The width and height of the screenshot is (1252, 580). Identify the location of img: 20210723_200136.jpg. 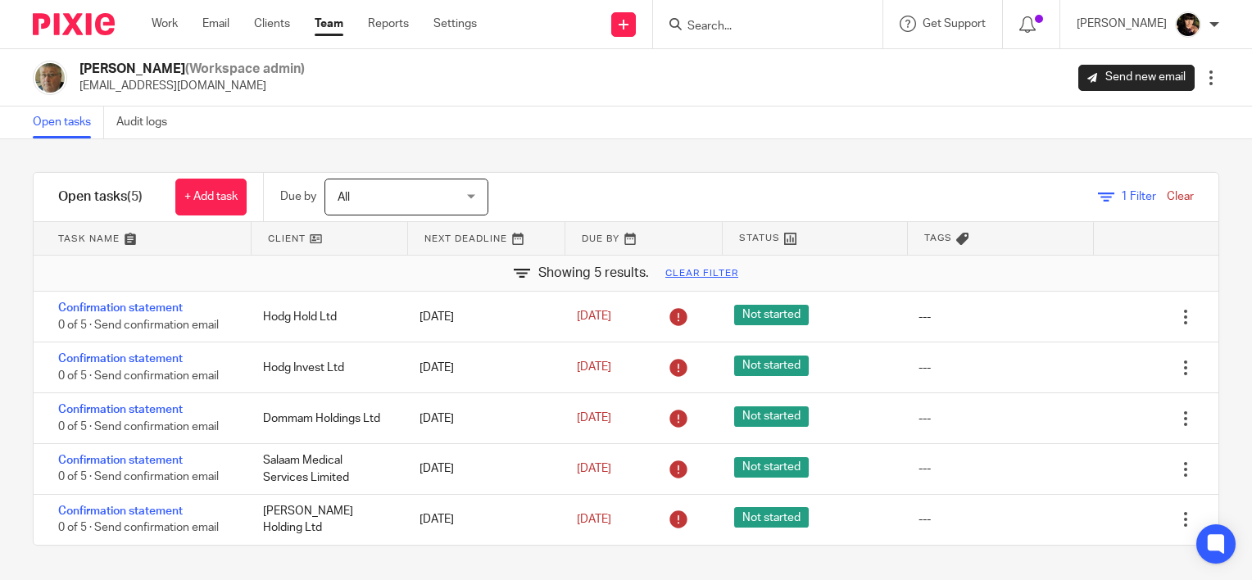
(1188, 25).